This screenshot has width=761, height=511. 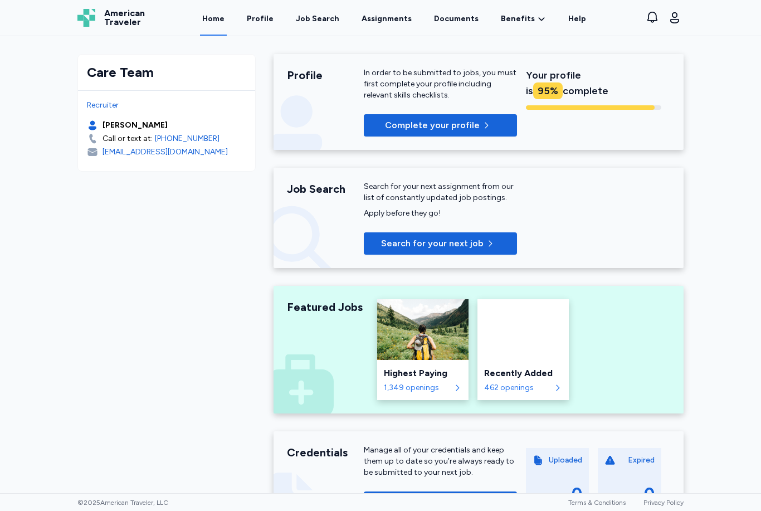 What do you see at coordinates (440, 244) in the screenshot?
I see `button: Search for your next job` at bounding box center [440, 244].